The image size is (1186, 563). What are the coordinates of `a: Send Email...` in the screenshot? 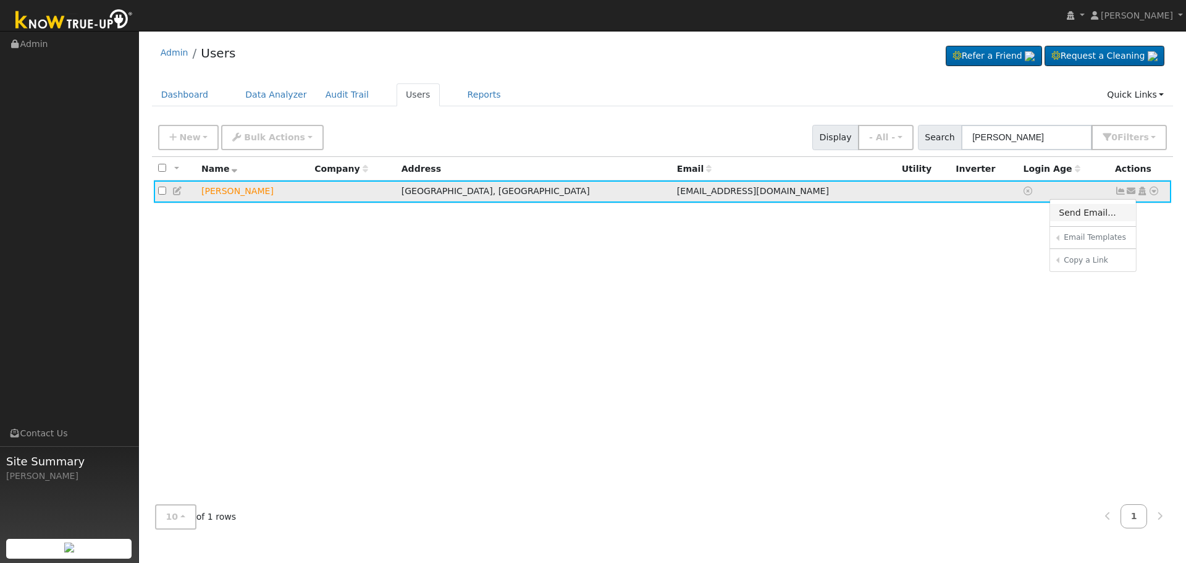 It's located at (1093, 212).